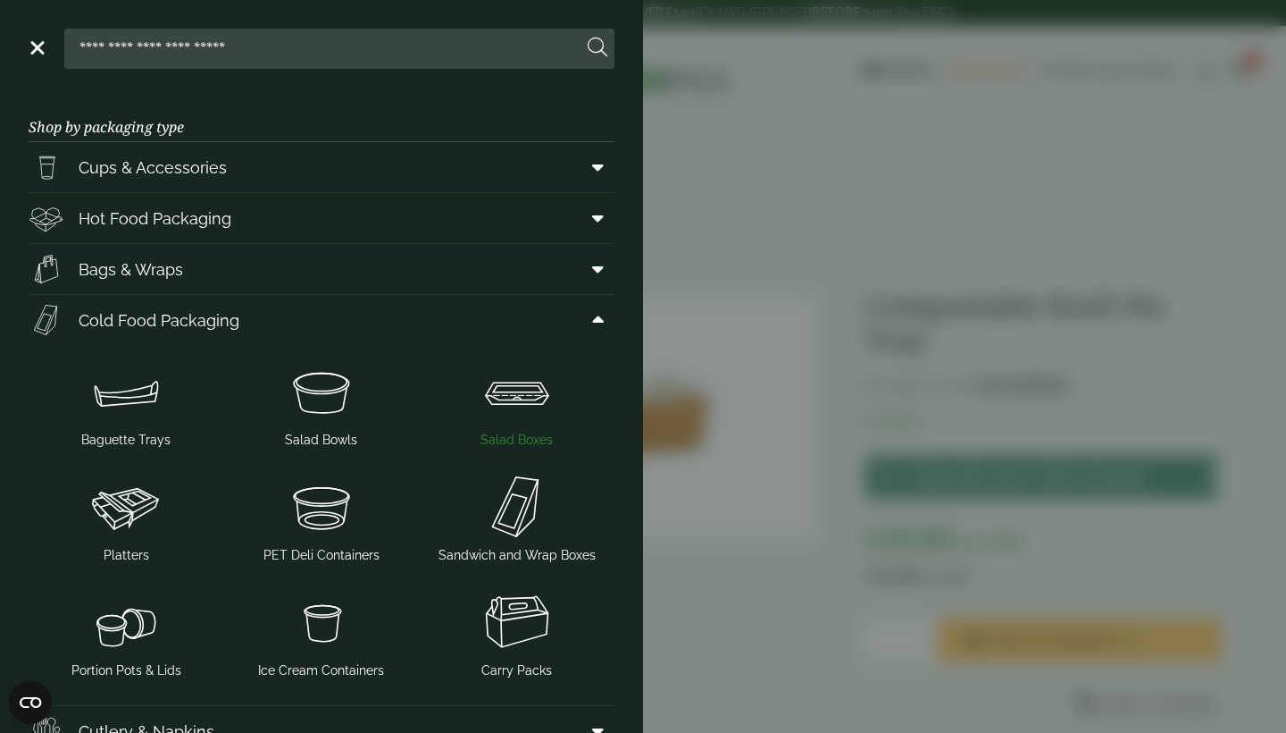 This screenshot has height=733, width=1286. What do you see at coordinates (322, 402) in the screenshot?
I see `a: Salad Bowls` at bounding box center [322, 402].